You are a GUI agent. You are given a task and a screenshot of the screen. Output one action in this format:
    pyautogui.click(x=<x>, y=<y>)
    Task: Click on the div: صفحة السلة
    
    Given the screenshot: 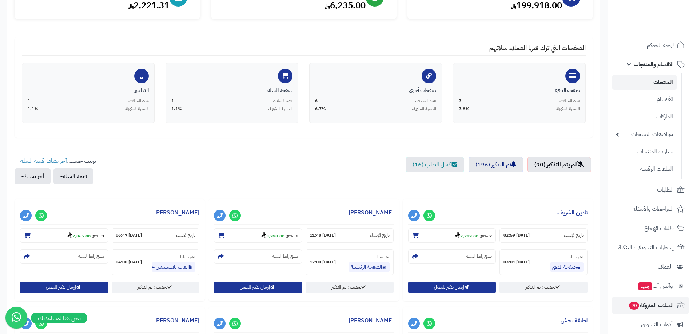 What is the action you would take?
    pyautogui.click(x=232, y=91)
    